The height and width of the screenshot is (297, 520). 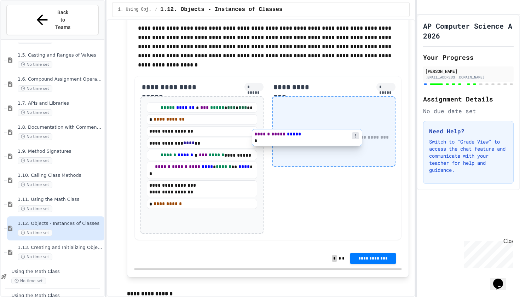 I want to click on span: 1.9. Method Signatures, so click(x=60, y=151).